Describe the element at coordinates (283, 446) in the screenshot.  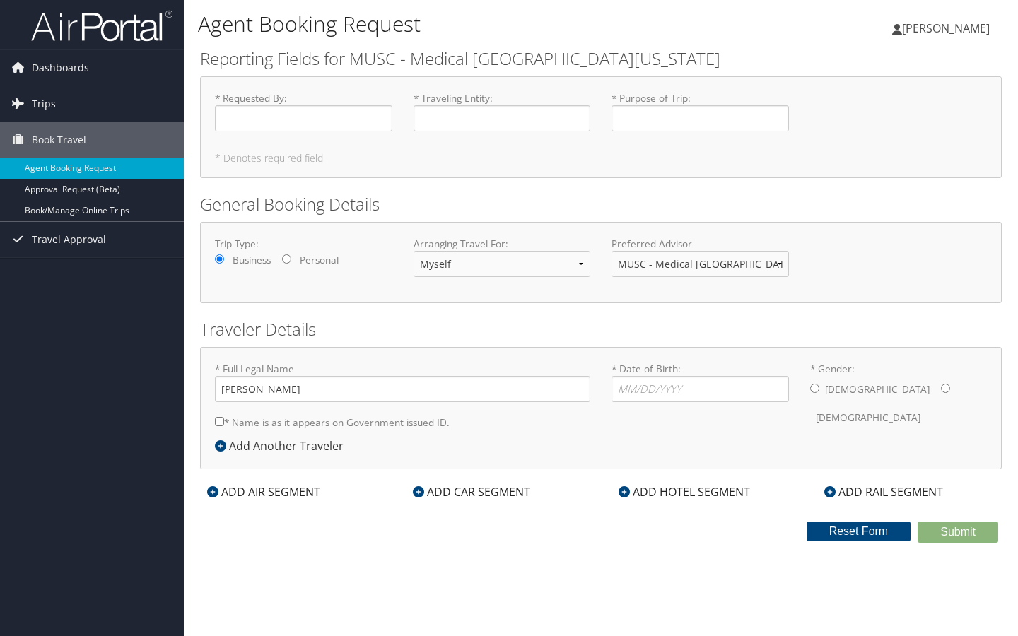
I see `div: Add Another Traveler` at that location.